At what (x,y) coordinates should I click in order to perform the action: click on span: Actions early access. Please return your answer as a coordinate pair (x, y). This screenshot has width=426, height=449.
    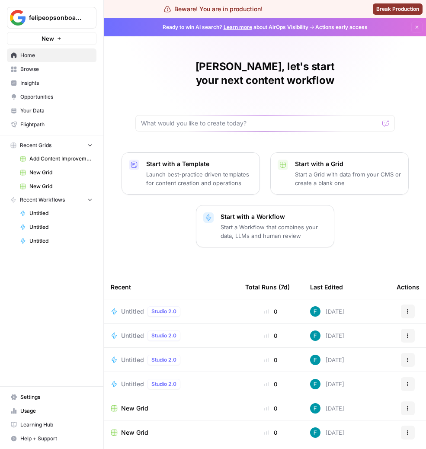
    Looking at the image, I should click on (341, 27).